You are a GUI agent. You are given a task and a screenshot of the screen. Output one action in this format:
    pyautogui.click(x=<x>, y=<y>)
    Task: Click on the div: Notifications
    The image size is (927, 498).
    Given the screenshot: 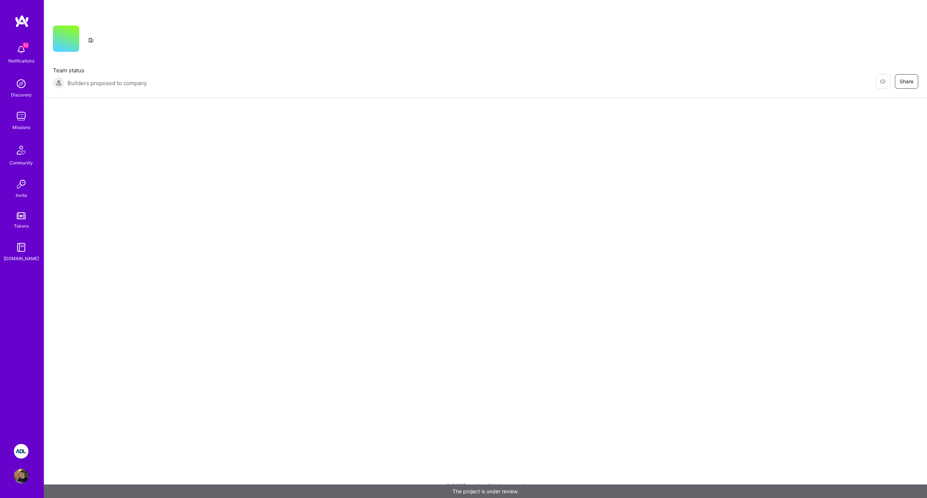 What is the action you would take?
    pyautogui.click(x=21, y=61)
    